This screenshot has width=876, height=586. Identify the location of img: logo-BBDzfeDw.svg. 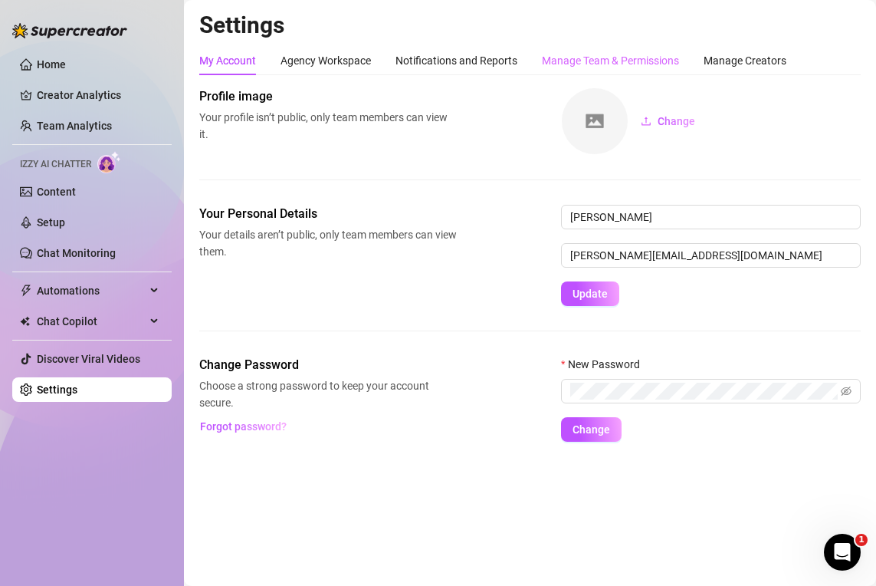
(70, 31).